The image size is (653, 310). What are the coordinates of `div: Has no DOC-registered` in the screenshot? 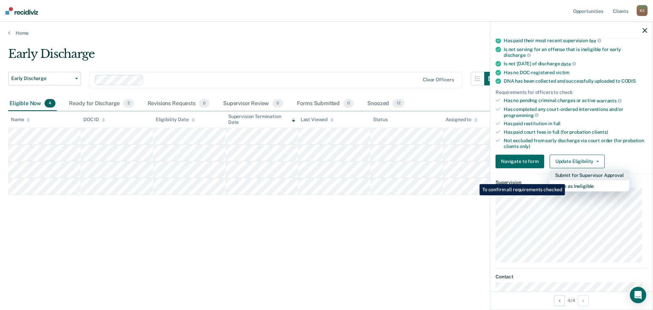 It's located at (575, 72).